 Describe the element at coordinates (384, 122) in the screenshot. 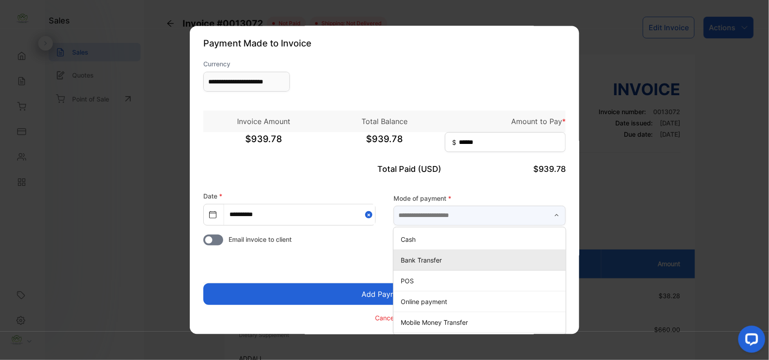

I see `p: Total Balance` at that location.